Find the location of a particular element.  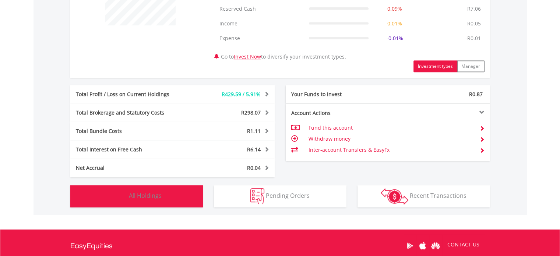

td: Reserved Cash is located at coordinates (260, 9).